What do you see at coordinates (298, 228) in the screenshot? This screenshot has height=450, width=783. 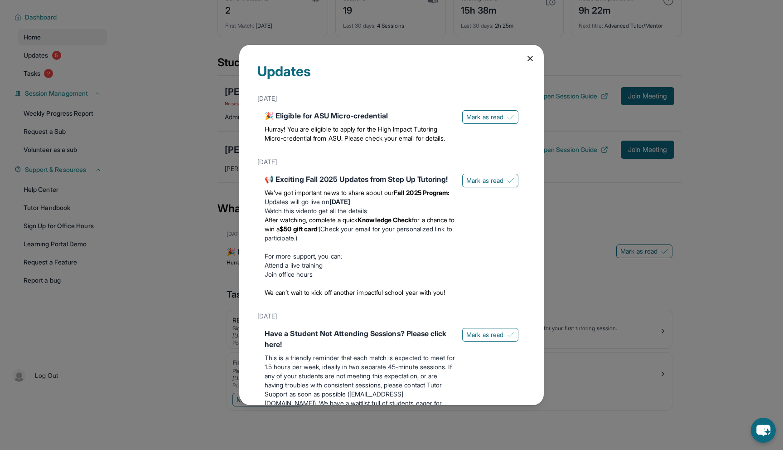 I see `strong: $50 gift card` at bounding box center [298, 228].